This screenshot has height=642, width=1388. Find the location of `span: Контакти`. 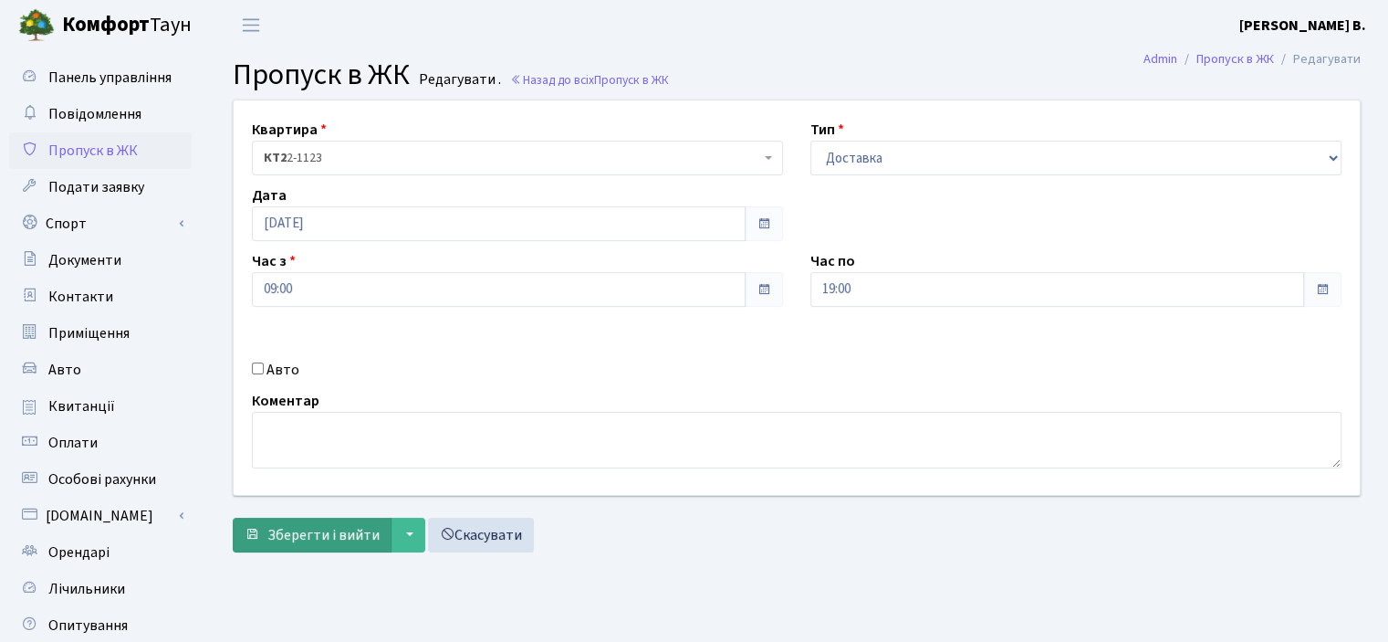

span: Контакти is located at coordinates (80, 297).